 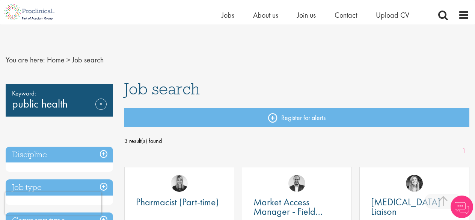 I want to click on a: Remove, so click(x=101, y=109).